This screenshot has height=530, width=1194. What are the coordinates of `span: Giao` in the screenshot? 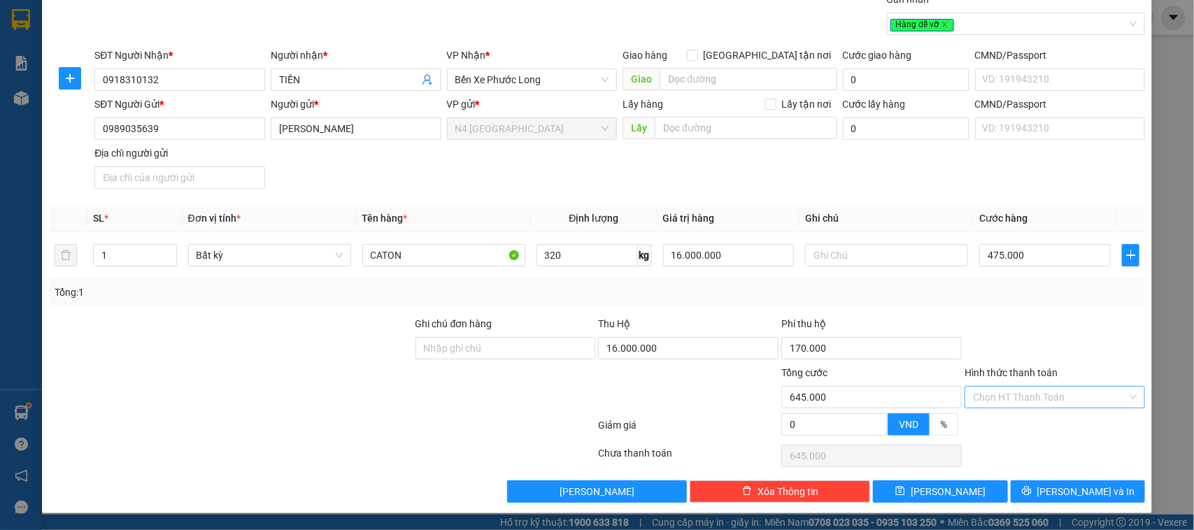 It's located at (641, 79).